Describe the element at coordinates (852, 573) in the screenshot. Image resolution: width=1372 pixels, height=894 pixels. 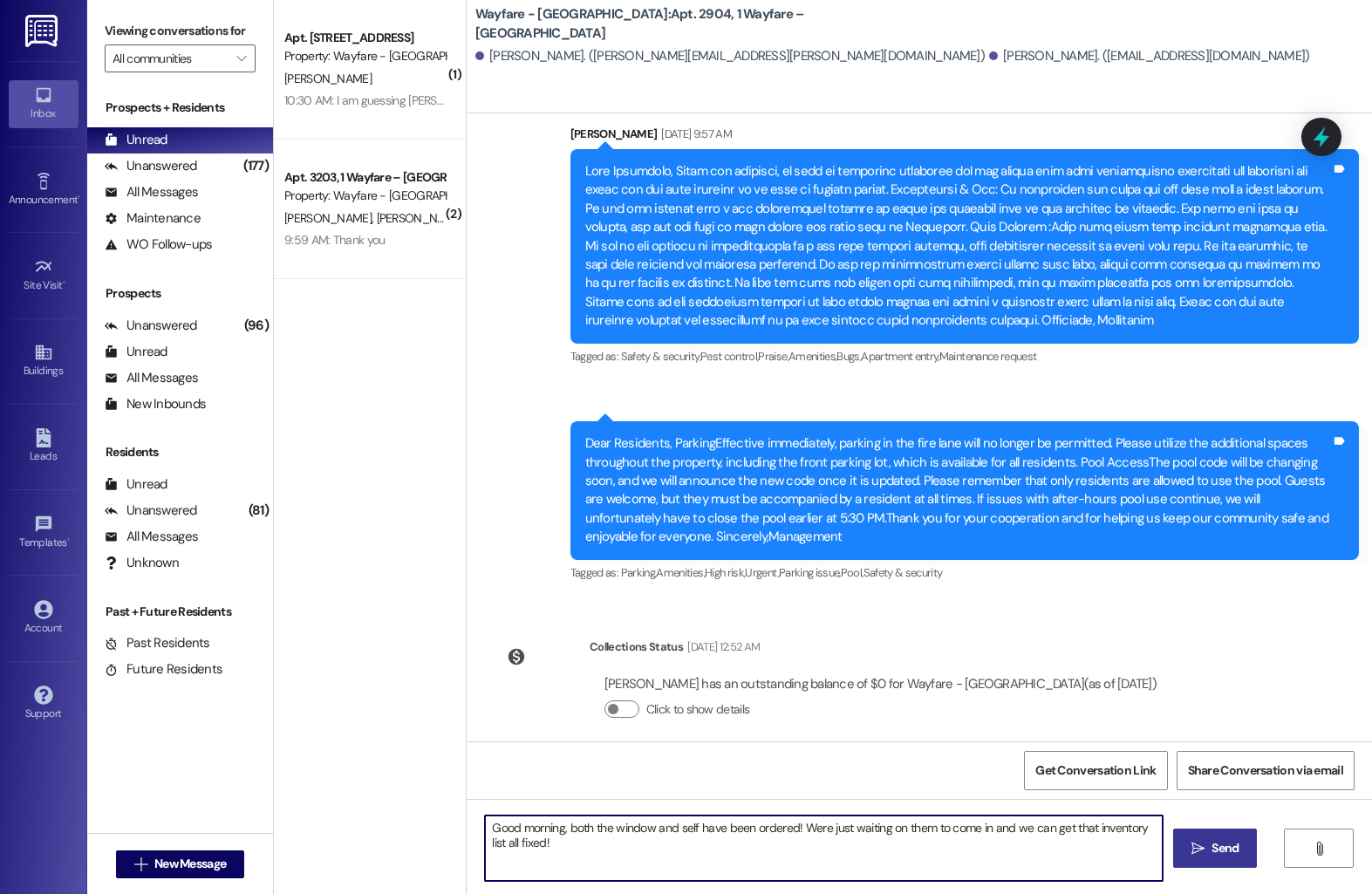
I see `span: Pool ,` at that location.